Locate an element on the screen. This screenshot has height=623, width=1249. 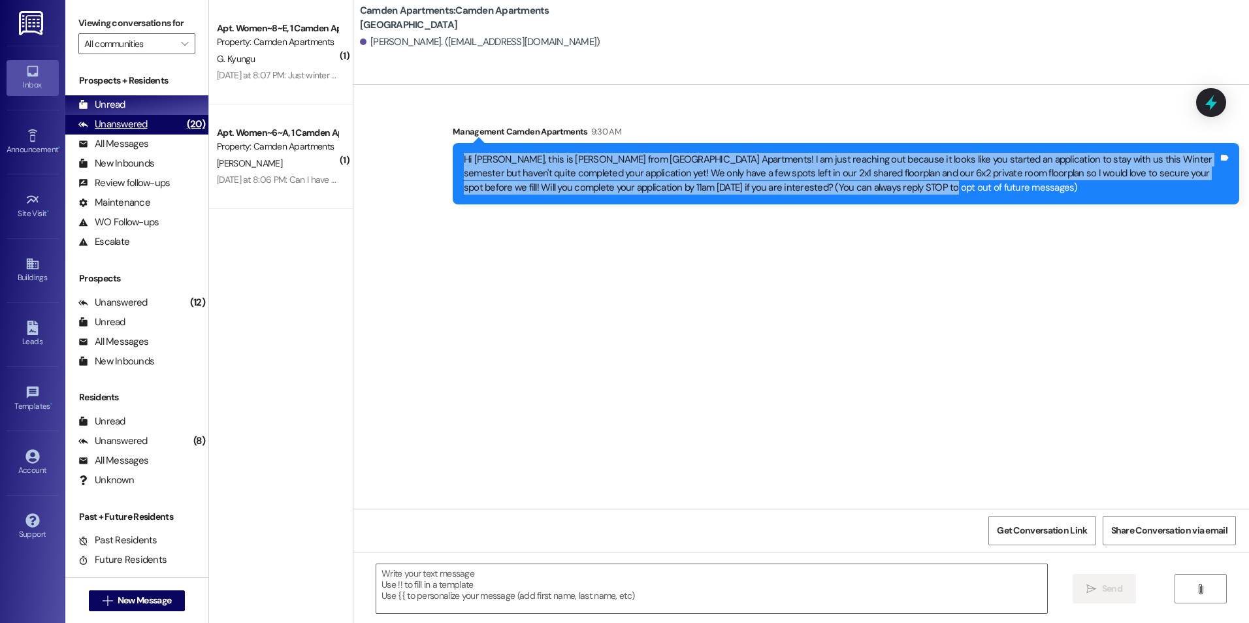
div: Past + Future Residents is located at coordinates (137, 517).